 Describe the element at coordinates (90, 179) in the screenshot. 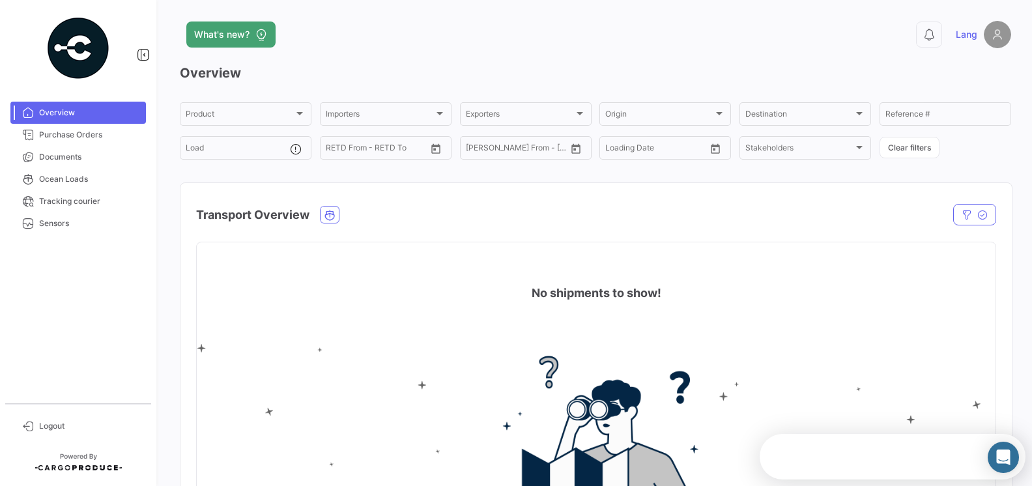

I see `span: Ocean Loads` at that location.